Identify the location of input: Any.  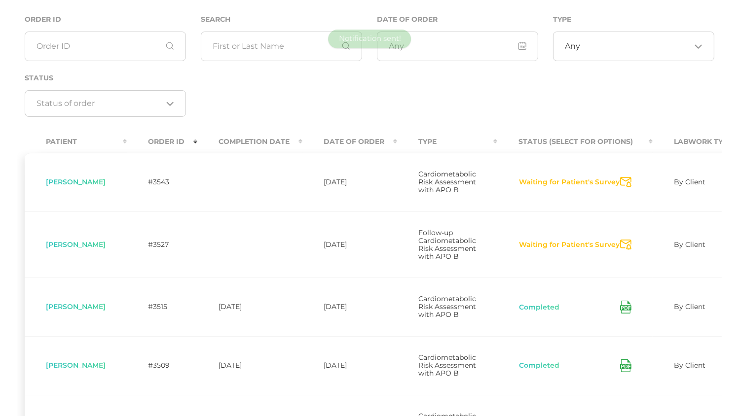
(457, 46).